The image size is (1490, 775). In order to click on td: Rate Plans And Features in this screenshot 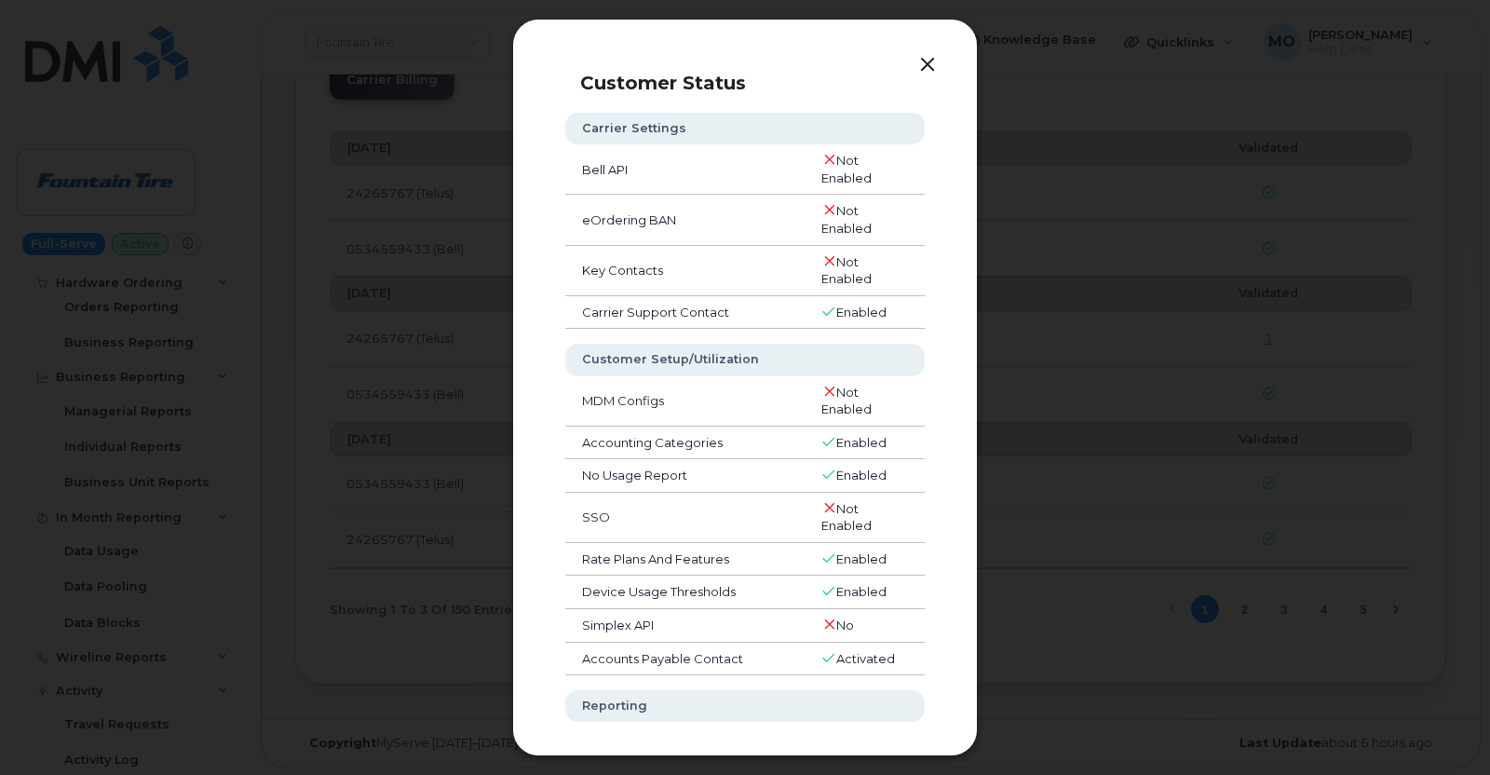, I will do `click(684, 560)`.